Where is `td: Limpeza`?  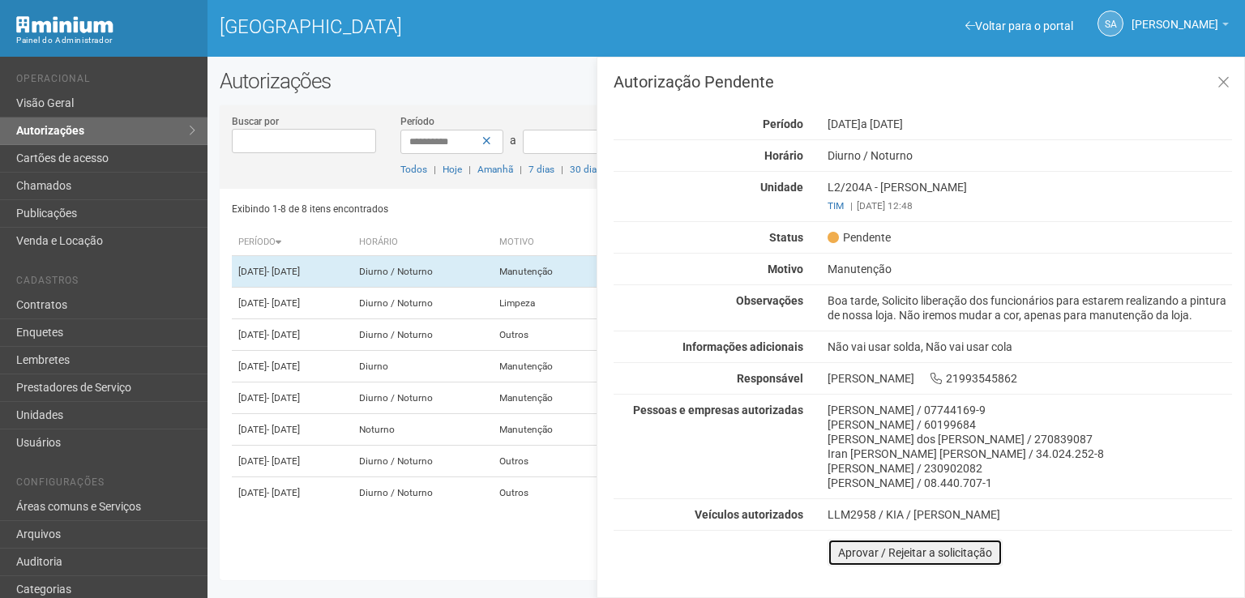
td: Limpeza is located at coordinates (546, 303).